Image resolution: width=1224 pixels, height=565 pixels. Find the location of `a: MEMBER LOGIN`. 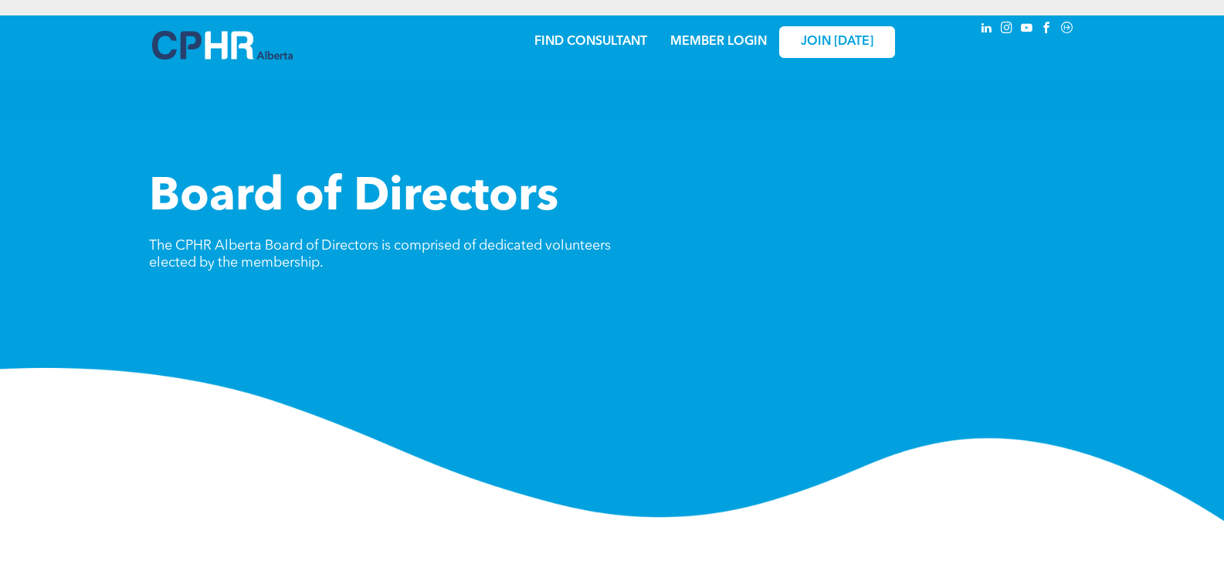

a: MEMBER LOGIN is located at coordinates (718, 42).